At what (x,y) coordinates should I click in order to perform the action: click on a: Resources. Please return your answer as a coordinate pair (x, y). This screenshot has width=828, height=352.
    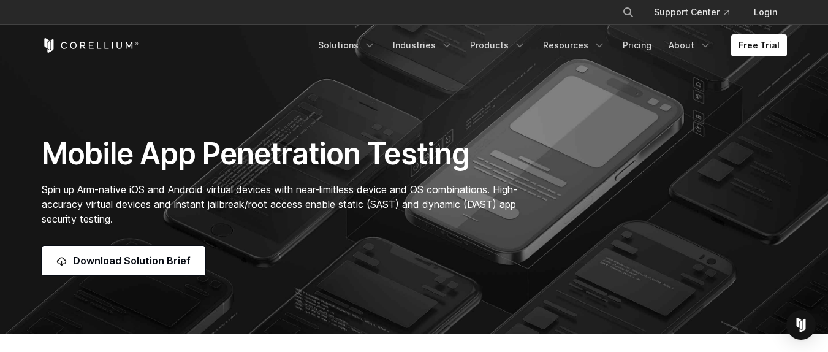
    Looking at the image, I should click on (574, 45).